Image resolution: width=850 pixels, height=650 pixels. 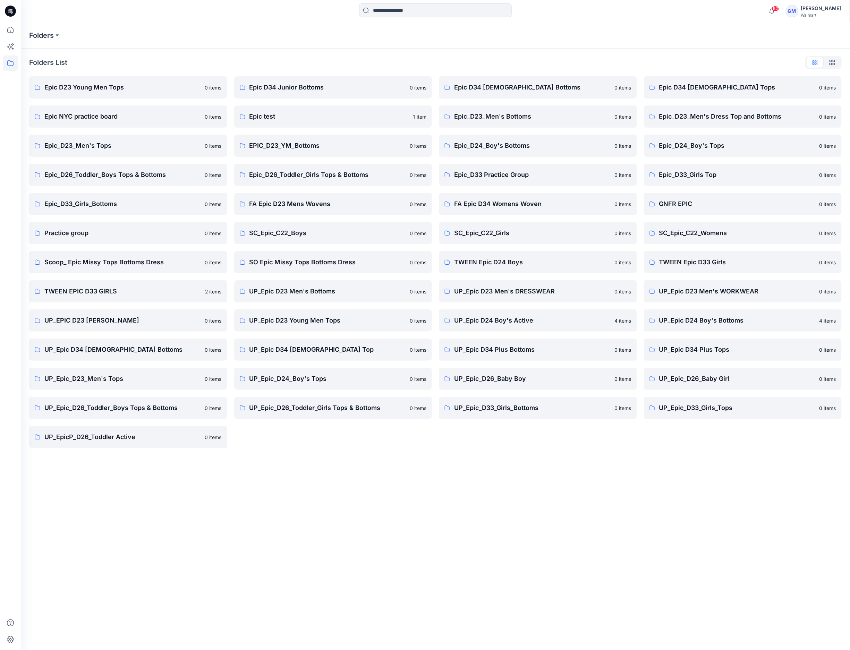 I want to click on p: UP_Epic D23 Men's Bottoms, so click(x=328, y=291).